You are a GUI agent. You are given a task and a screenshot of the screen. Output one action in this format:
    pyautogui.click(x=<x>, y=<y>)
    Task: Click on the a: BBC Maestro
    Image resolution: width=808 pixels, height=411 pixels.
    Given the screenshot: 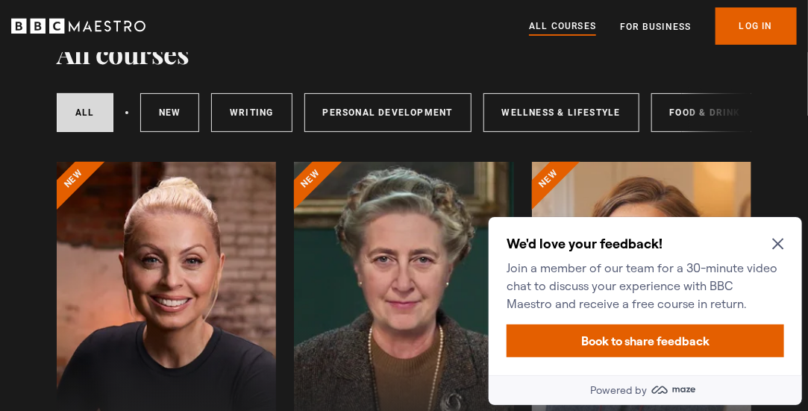 What is the action you would take?
    pyautogui.click(x=78, y=26)
    